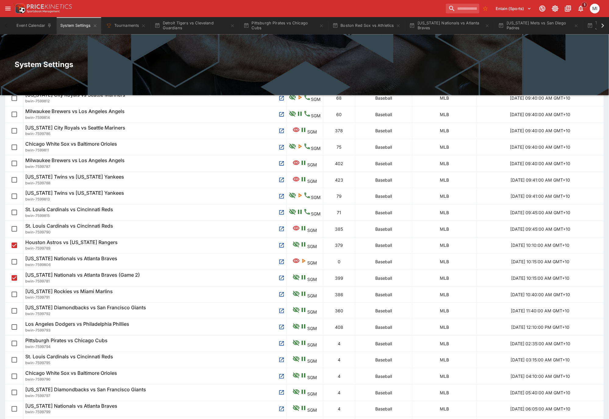 The height and width of the screenshot is (419, 609). What do you see at coordinates (155, 213) in the screenshot?
I see `button: St. Louis Cardinals vs Cincinnati Redsbwin-7599815` at bounding box center [155, 213].